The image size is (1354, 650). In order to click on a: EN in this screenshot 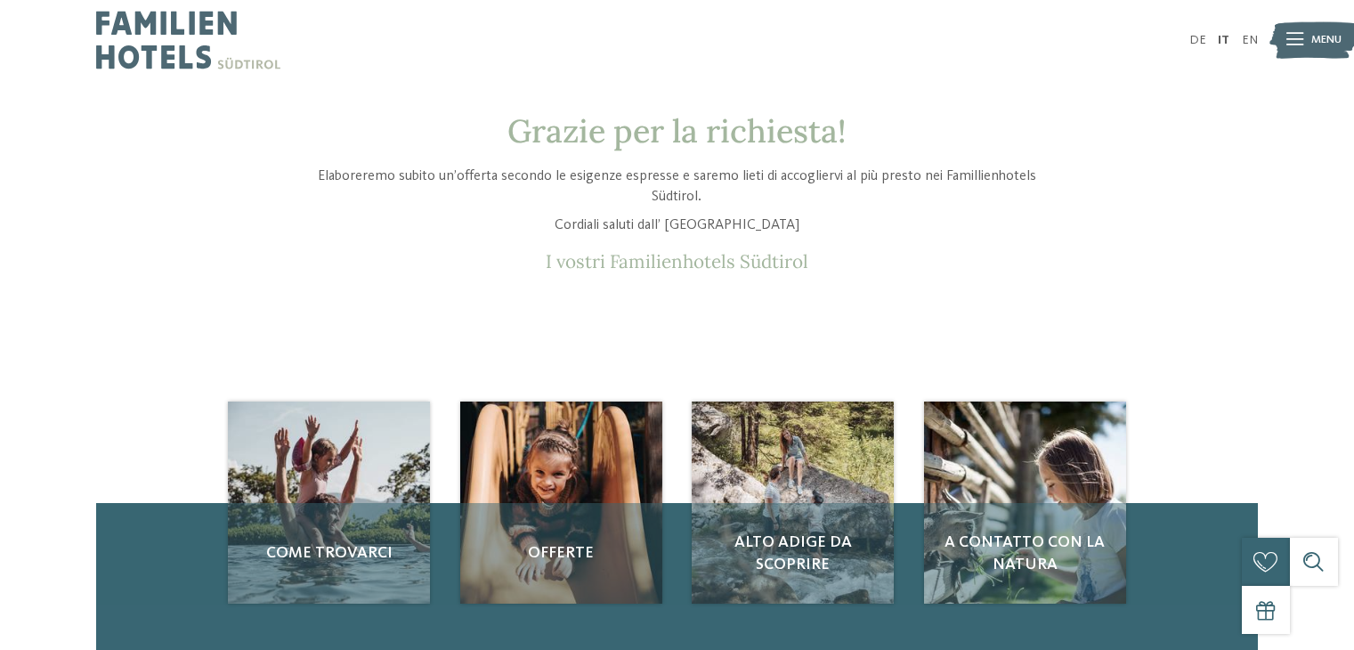, I will do `click(1250, 40)`.